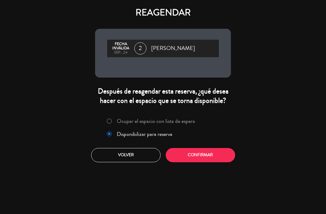 This screenshot has width=326, height=214. Describe the element at coordinates (121, 53) in the screenshot. I see `div: sep., 24` at that location.